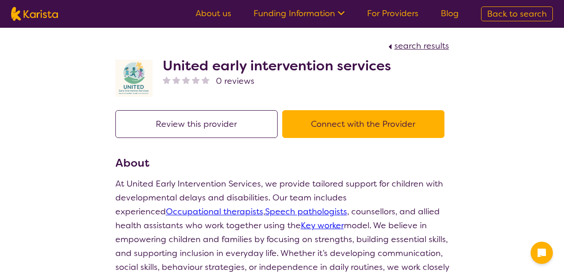 The width and height of the screenshot is (564, 275). What do you see at coordinates (306, 212) in the screenshot?
I see `a: Speech pathologists` at bounding box center [306, 212].